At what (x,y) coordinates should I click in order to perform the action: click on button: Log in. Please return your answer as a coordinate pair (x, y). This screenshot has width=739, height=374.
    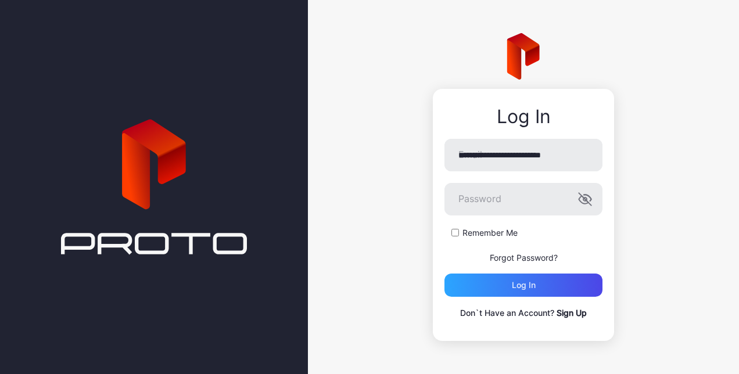
    Looking at the image, I should click on (523, 285).